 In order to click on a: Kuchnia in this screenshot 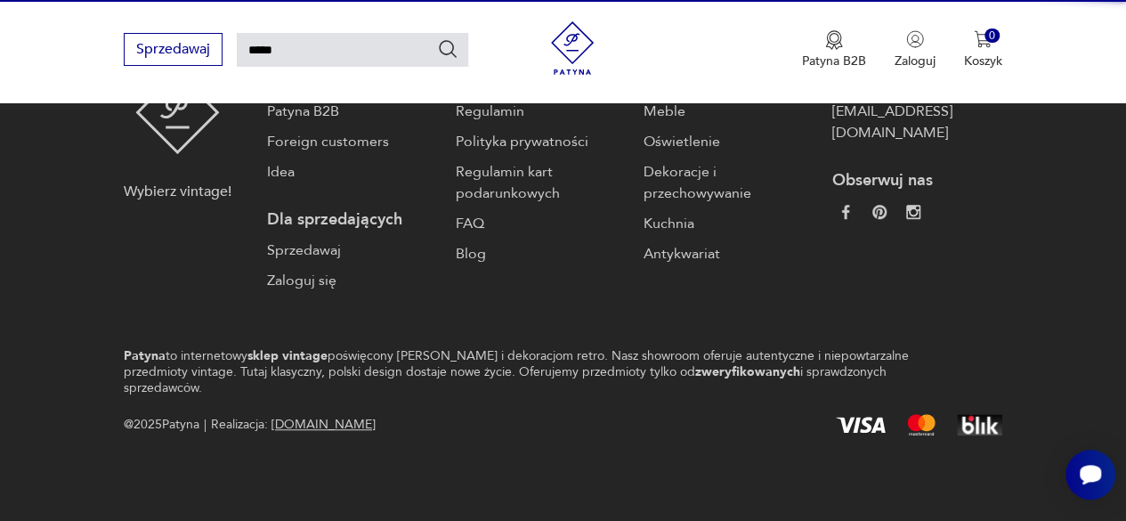, I will do `click(728, 223)`.